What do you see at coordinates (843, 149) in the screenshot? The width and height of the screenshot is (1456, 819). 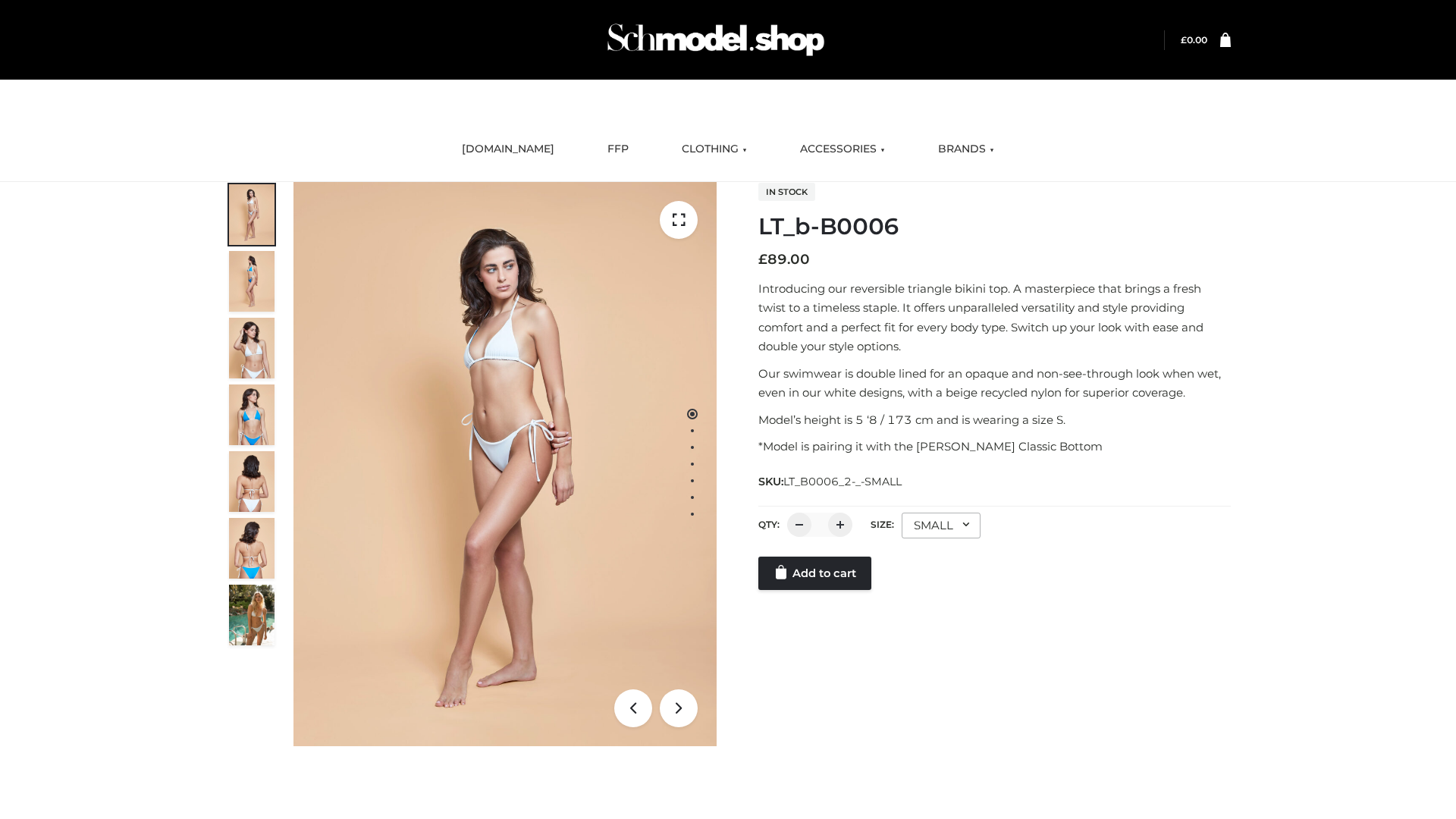 I see `a: ACCESSORIES` at bounding box center [843, 149].